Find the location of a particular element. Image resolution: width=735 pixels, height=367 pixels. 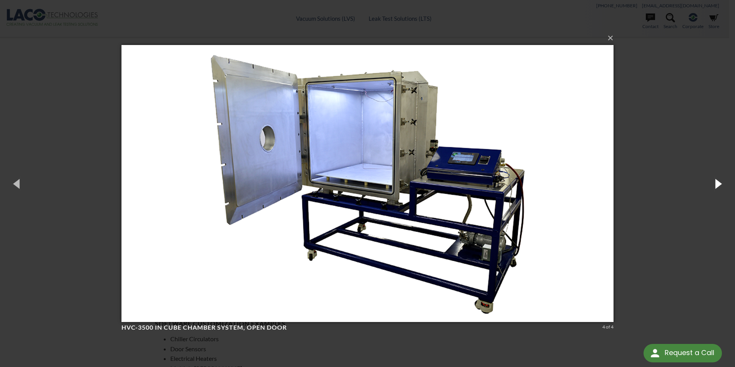

img: round button is located at coordinates (655, 353).